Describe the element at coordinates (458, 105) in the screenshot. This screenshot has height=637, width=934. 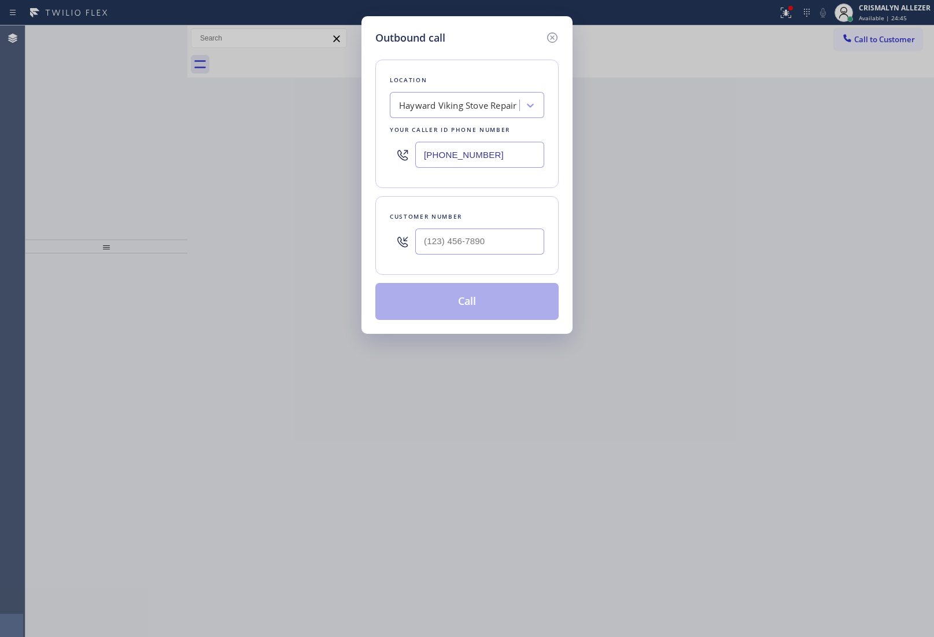
I see `div: Hayward Viking Stove Repair` at that location.